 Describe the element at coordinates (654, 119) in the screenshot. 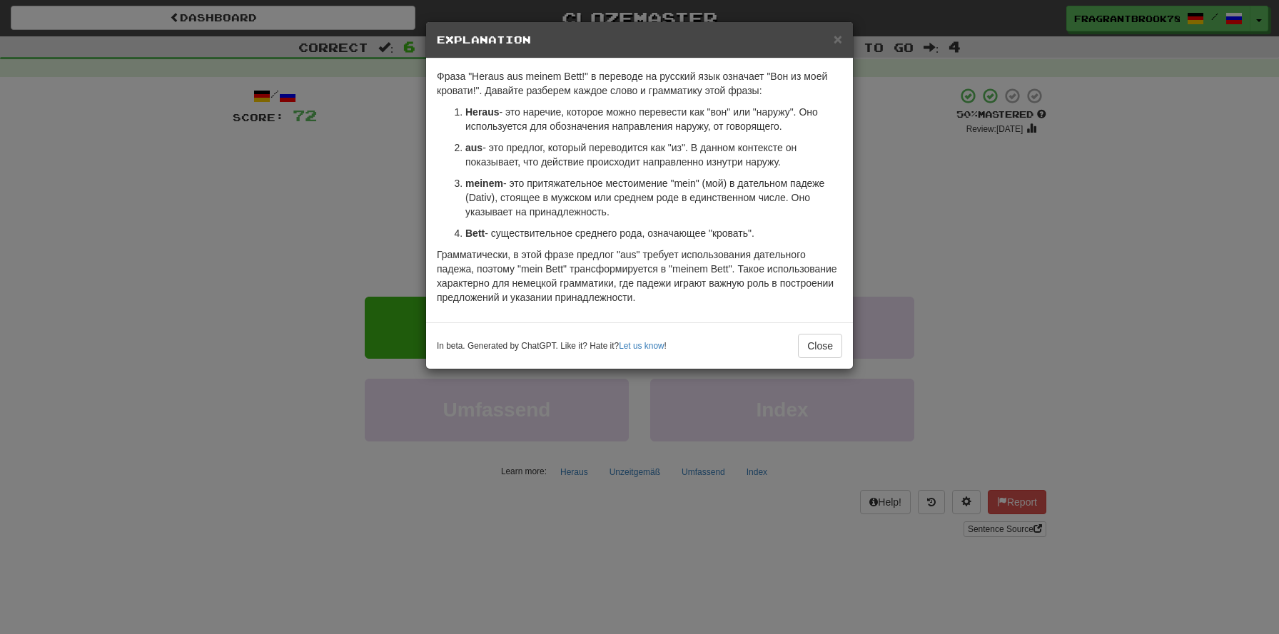

I see `p: - это наречие, которое можно перевести как "вон" или "наружу". Оно используется для обозначения н...` at that location.